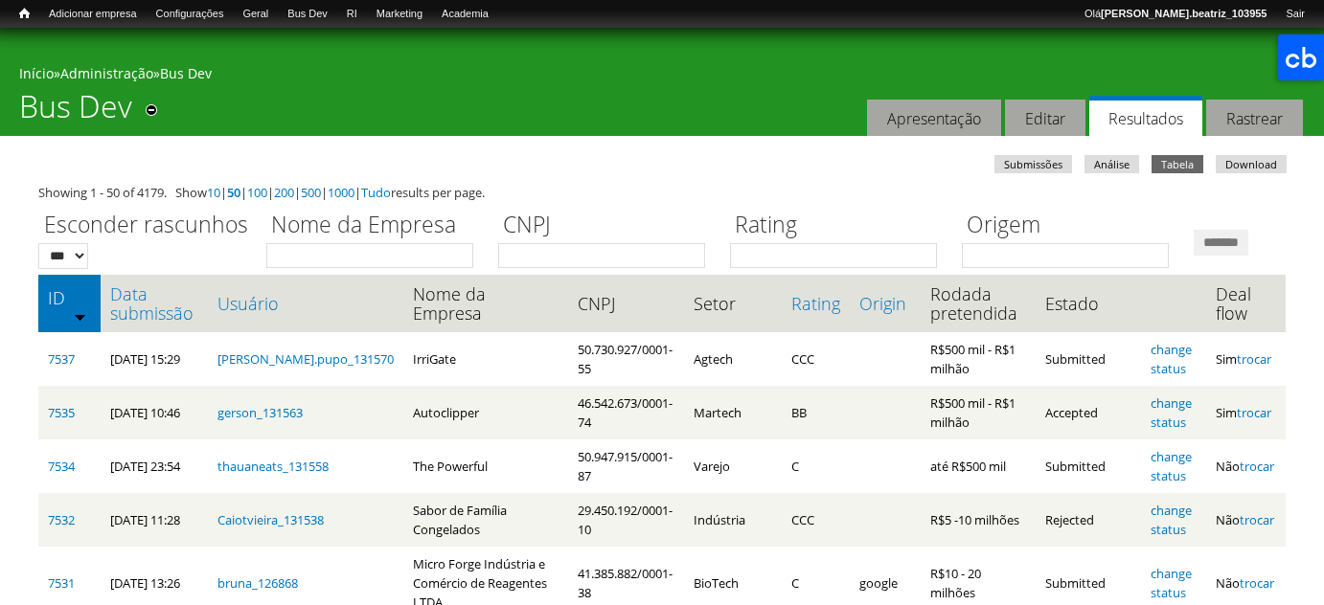 This screenshot has width=1324, height=605. What do you see at coordinates (1146, 116) in the screenshot?
I see `a: Resultados` at bounding box center [1146, 116].